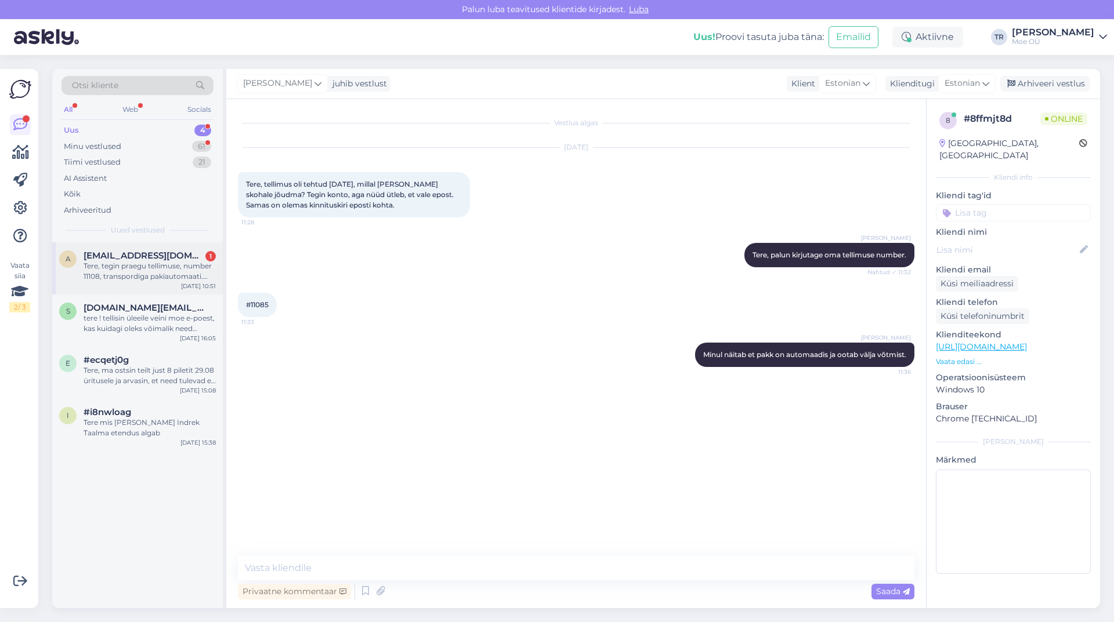 This screenshot has height=622, width=1114. I want to click on span: 11:33, so click(263, 322).